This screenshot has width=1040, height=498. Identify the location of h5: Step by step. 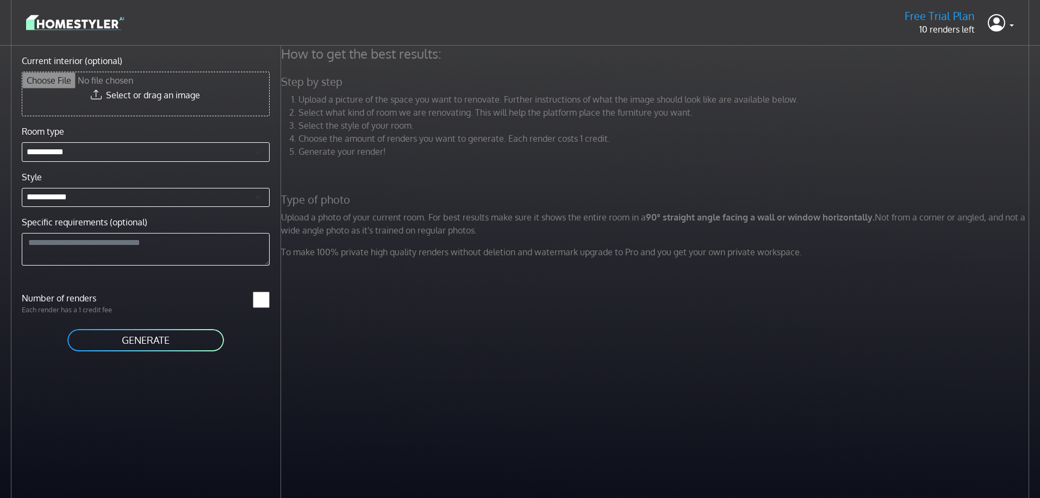
(656, 82).